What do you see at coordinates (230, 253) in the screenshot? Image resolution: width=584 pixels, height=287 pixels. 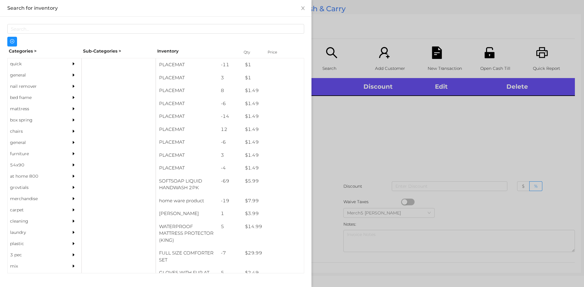 I see `div: -7` at bounding box center [230, 253].